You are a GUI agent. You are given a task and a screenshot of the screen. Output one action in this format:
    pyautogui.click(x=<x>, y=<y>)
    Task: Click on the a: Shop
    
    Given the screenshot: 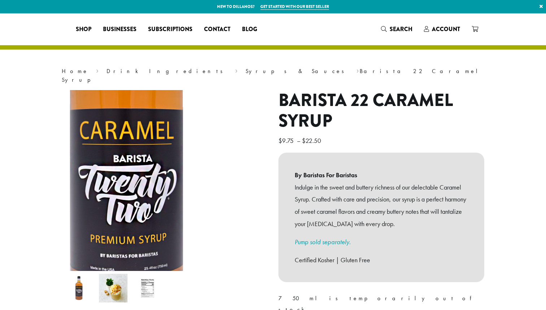 What is the action you would take?
    pyautogui.click(x=83, y=29)
    